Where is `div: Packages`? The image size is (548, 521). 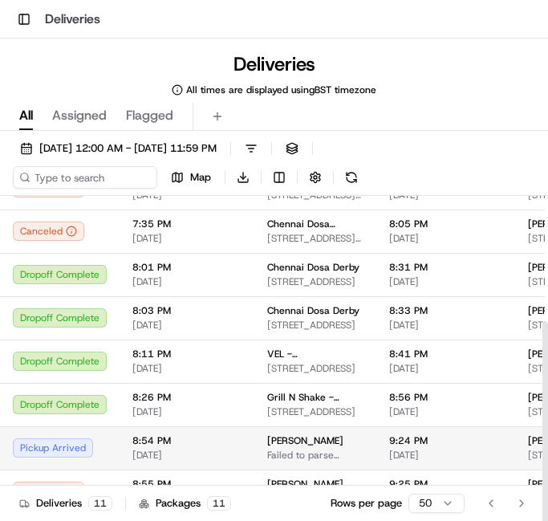 div: Packages is located at coordinates (185, 503).